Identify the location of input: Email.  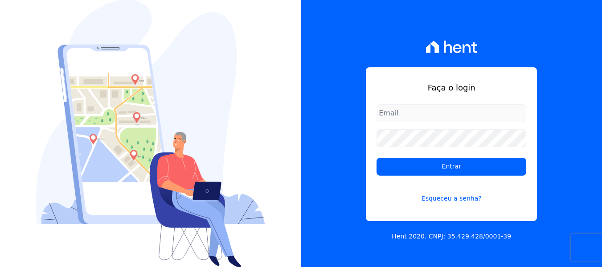
(452, 113).